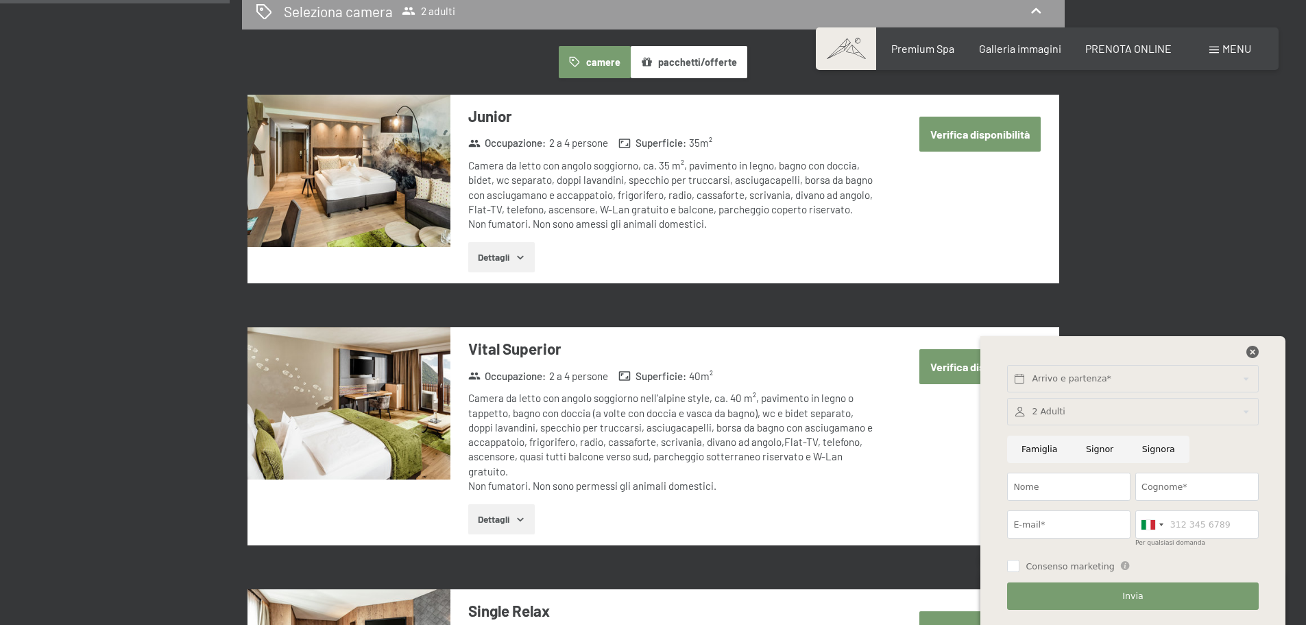 This screenshot has width=1306, height=625. What do you see at coordinates (672, 610) in the screenshot?
I see `h3: Single Relax` at bounding box center [672, 610].